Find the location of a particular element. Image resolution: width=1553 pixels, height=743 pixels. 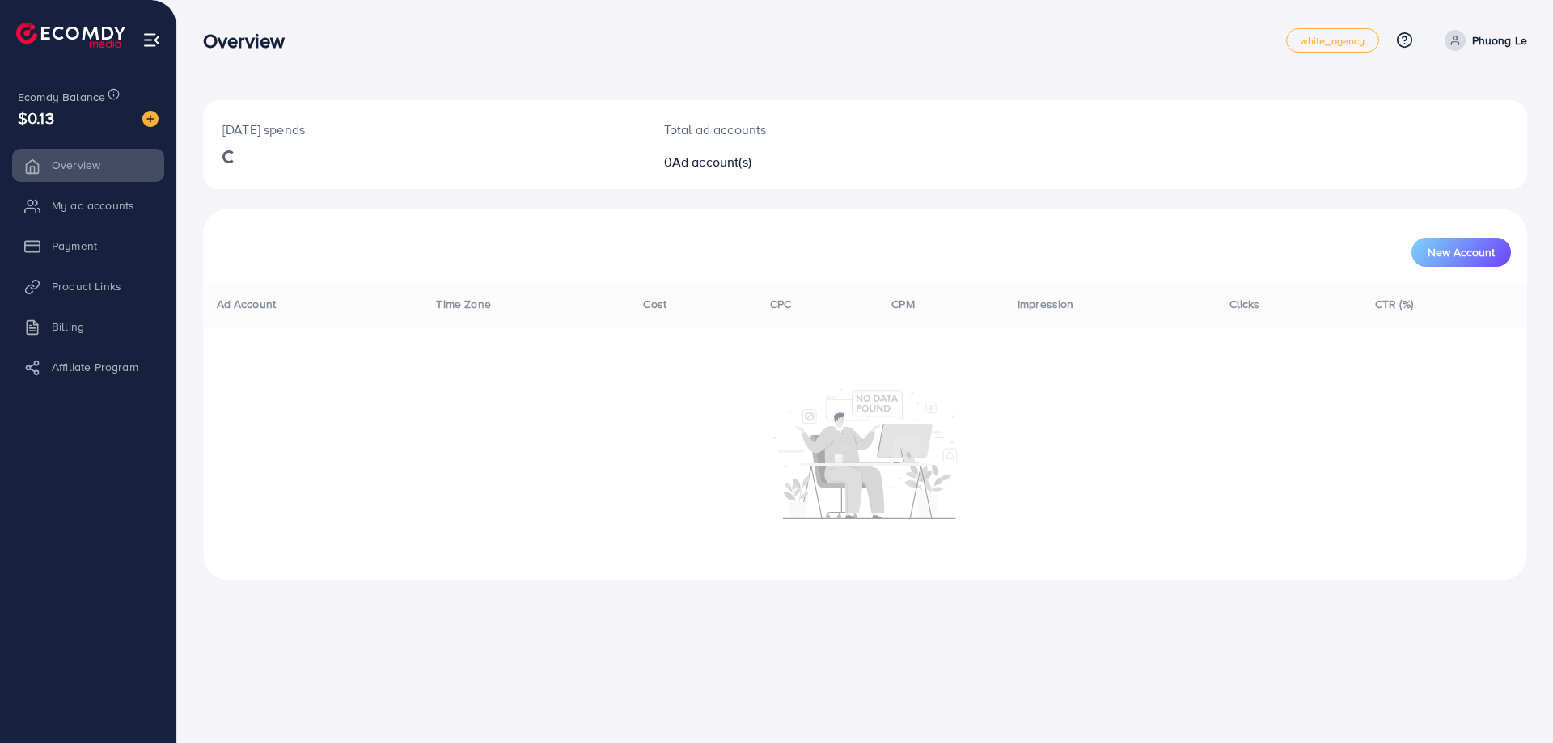

span: Ad account(s) is located at coordinates (712, 162).